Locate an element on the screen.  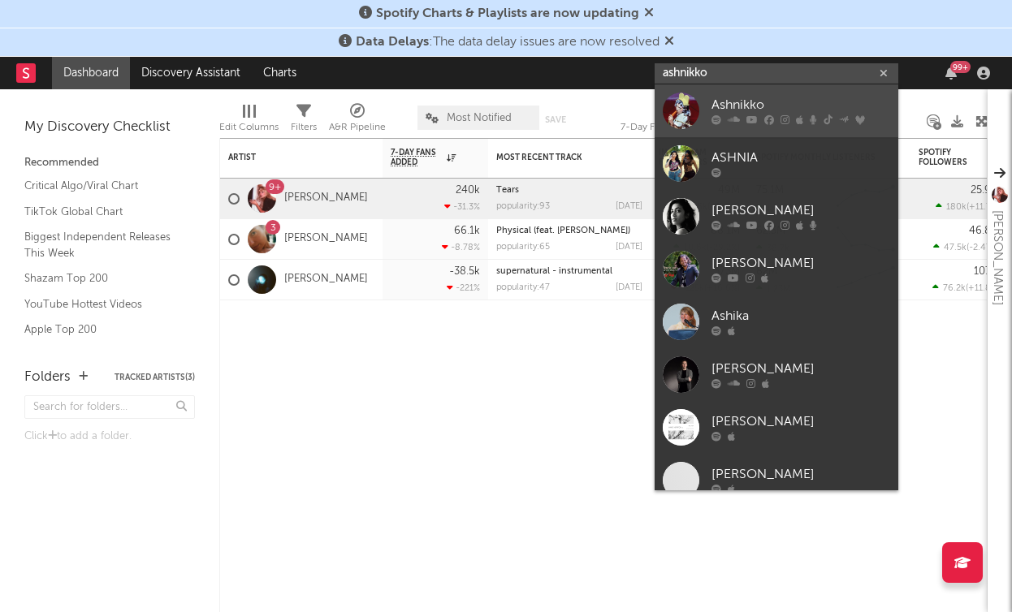
a: supernatural - instrumental is located at coordinates (554, 271).